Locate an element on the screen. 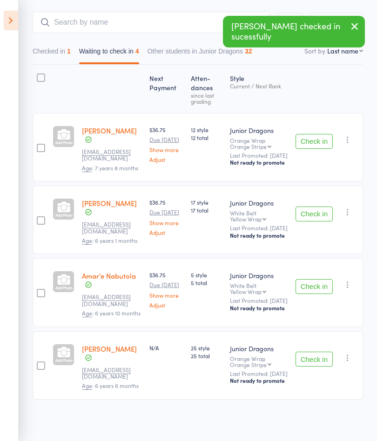 The image size is (377, 441). span: 12 style is located at coordinates (207, 129).